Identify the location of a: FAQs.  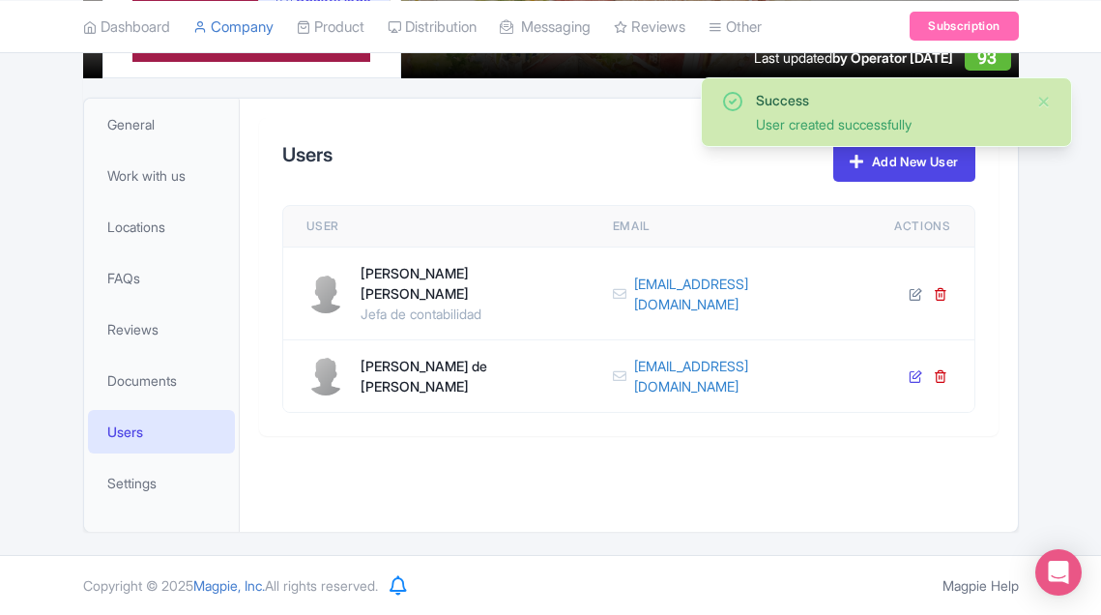
(161, 277).